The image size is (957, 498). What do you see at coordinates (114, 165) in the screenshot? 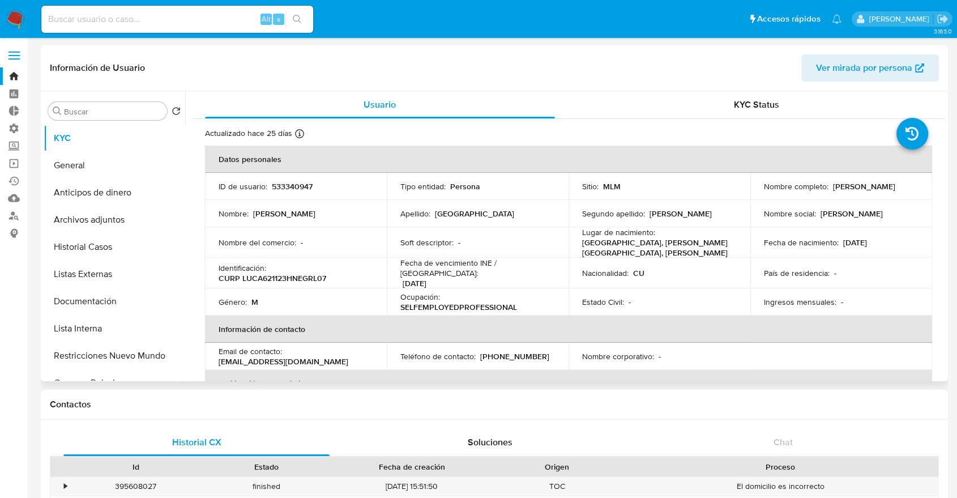
I see `button: General` at bounding box center [114, 165].